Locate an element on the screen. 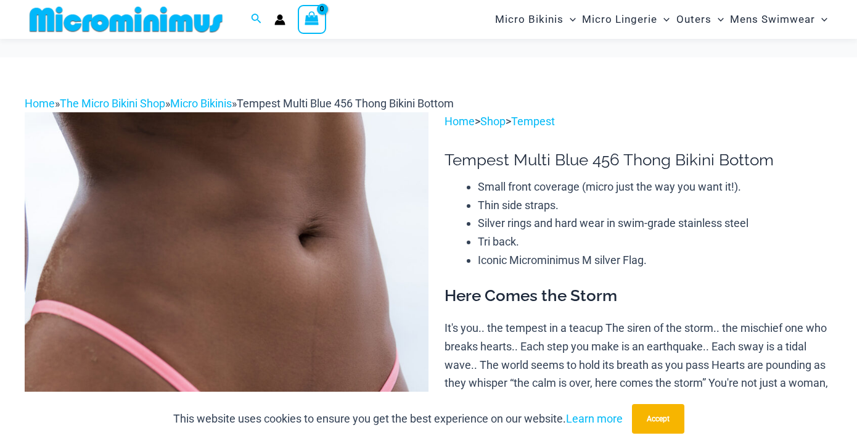  a: Micro Bikinis is located at coordinates (201, 103).